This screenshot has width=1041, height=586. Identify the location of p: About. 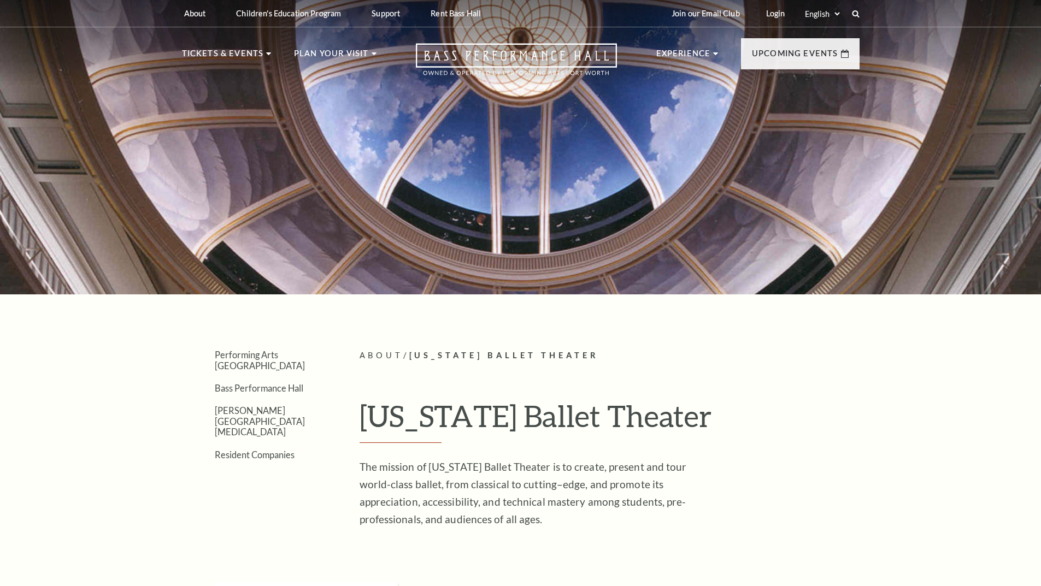
(195, 13).